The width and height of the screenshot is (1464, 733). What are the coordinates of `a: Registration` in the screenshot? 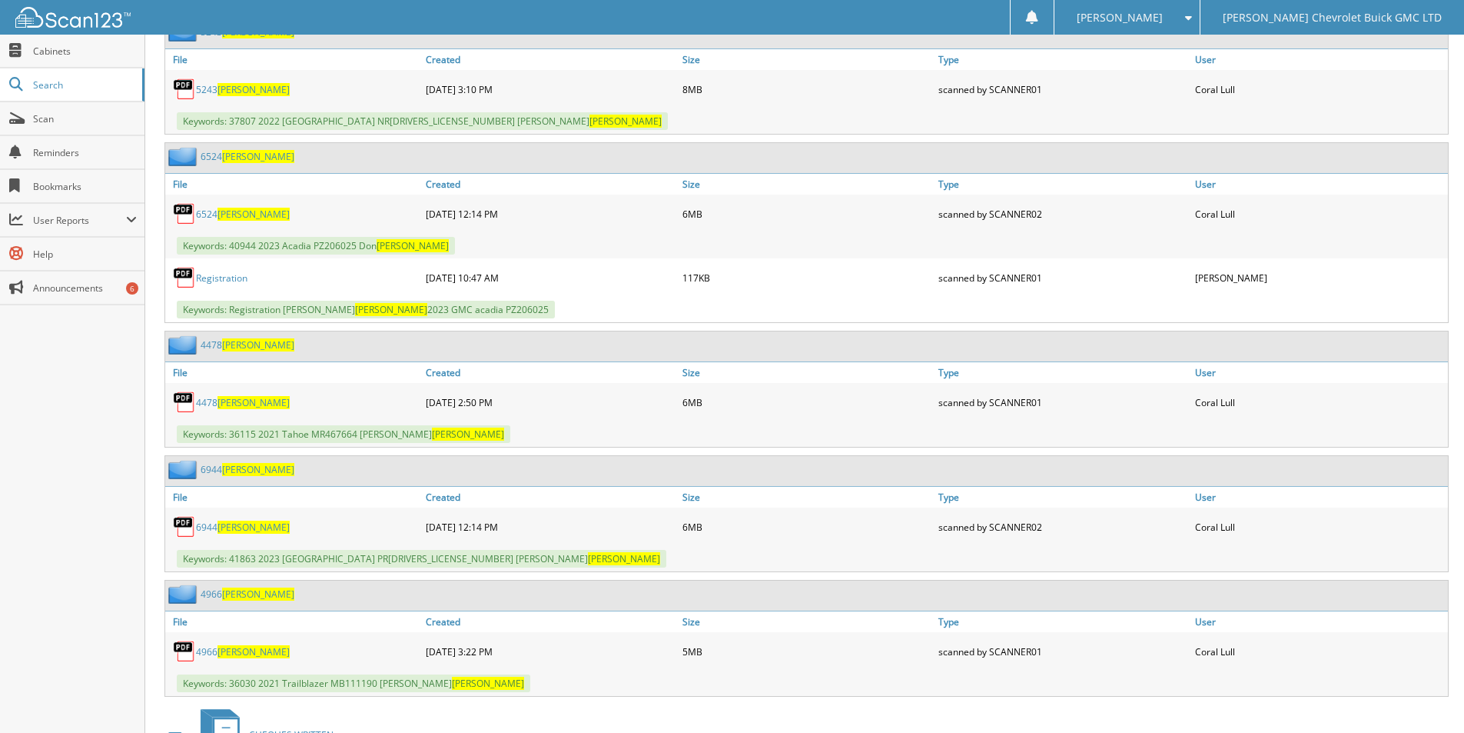 It's located at (221, 278).